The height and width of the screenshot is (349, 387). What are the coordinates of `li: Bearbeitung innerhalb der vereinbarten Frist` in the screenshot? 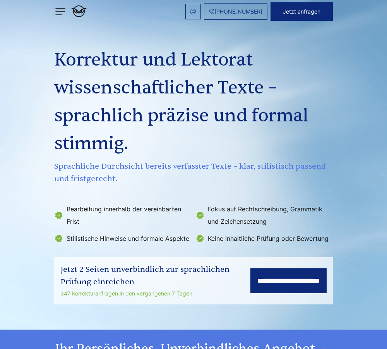 It's located at (122, 215).